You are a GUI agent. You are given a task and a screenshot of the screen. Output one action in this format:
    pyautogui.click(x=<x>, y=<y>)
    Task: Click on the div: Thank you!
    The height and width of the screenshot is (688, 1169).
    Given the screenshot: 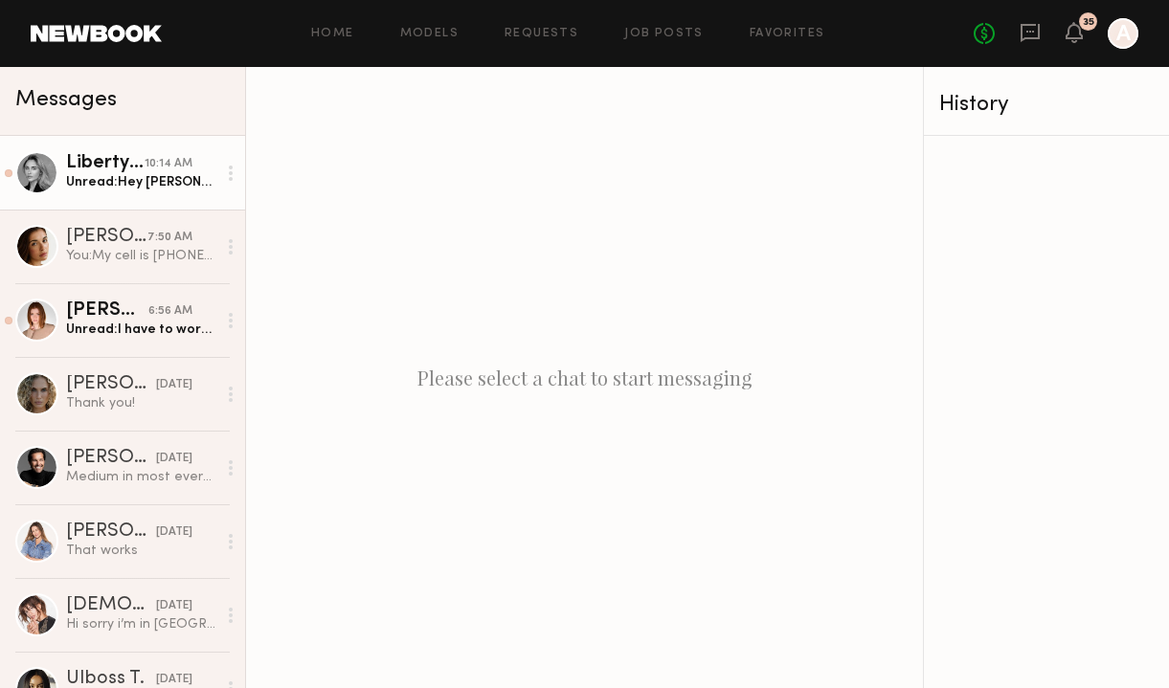 What is the action you would take?
    pyautogui.click(x=141, y=403)
    